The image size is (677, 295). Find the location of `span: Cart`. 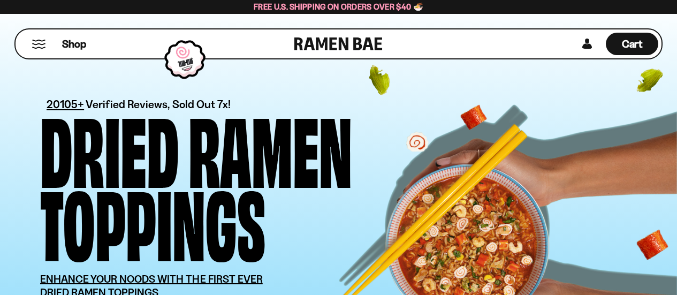

span: Cart is located at coordinates (632, 44).